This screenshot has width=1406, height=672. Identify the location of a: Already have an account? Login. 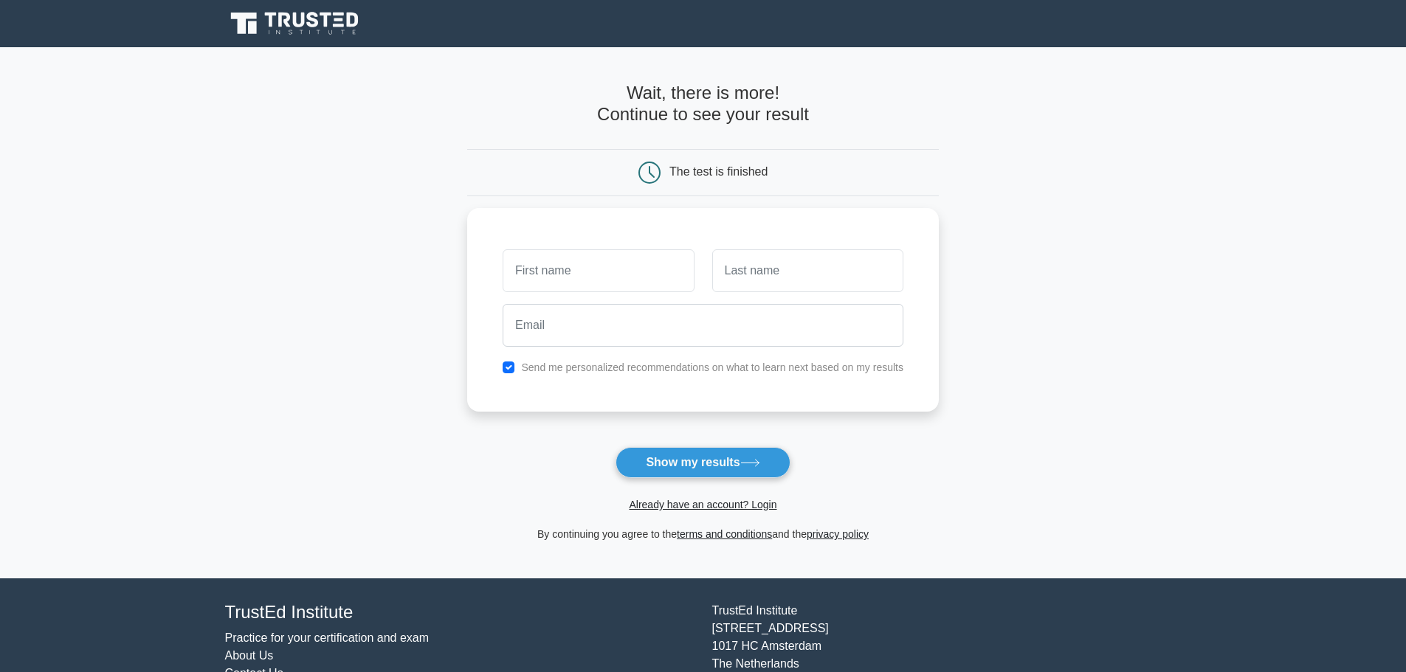
(703, 505).